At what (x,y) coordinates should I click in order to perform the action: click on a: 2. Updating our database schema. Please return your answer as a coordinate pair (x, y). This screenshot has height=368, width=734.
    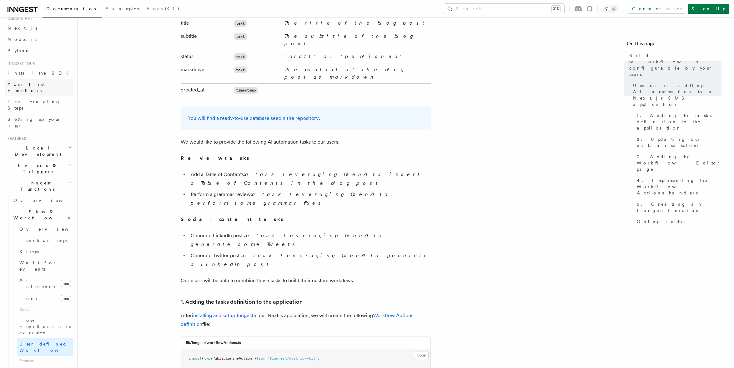
    Looking at the image, I should click on (677, 142).